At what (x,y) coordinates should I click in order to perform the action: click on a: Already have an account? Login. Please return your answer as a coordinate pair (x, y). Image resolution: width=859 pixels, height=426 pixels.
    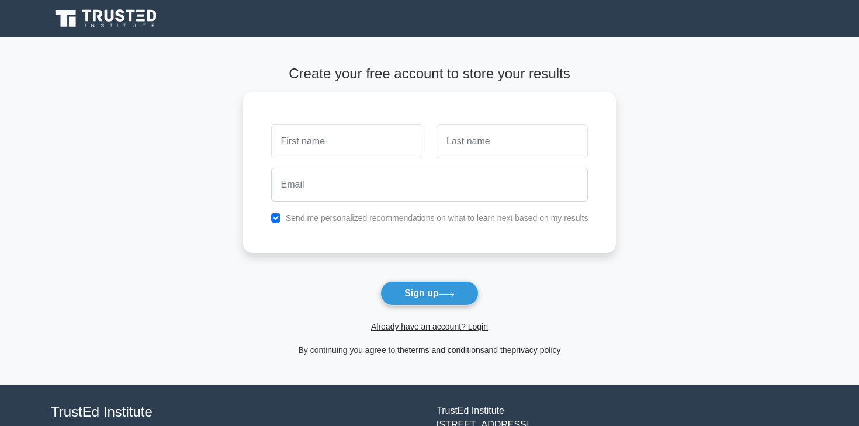
    Looking at the image, I should click on (429, 327).